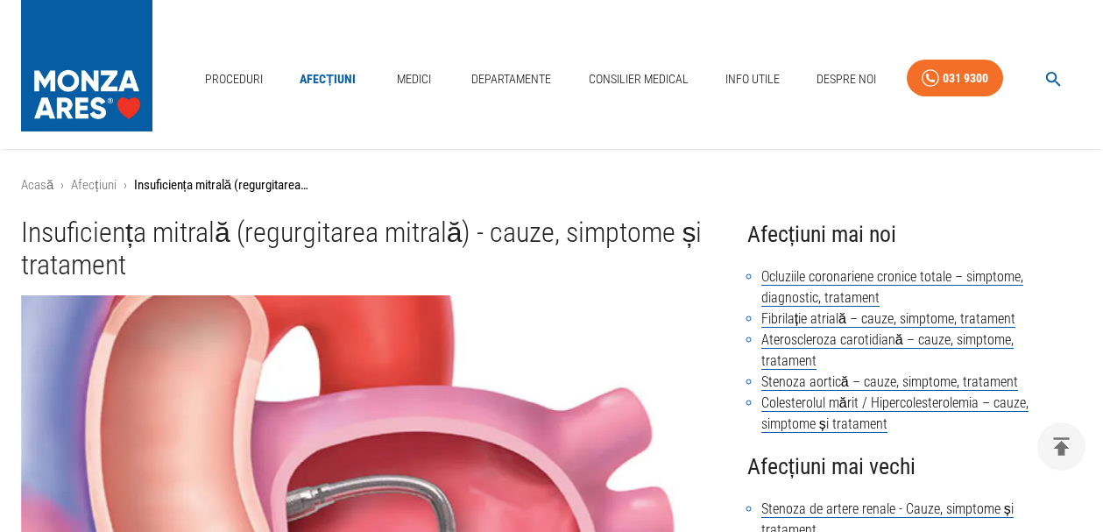 The width and height of the screenshot is (1103, 532). What do you see at coordinates (889, 382) in the screenshot?
I see `a: Stenoza aortică – cauze, simptome, tratament` at bounding box center [889, 382].